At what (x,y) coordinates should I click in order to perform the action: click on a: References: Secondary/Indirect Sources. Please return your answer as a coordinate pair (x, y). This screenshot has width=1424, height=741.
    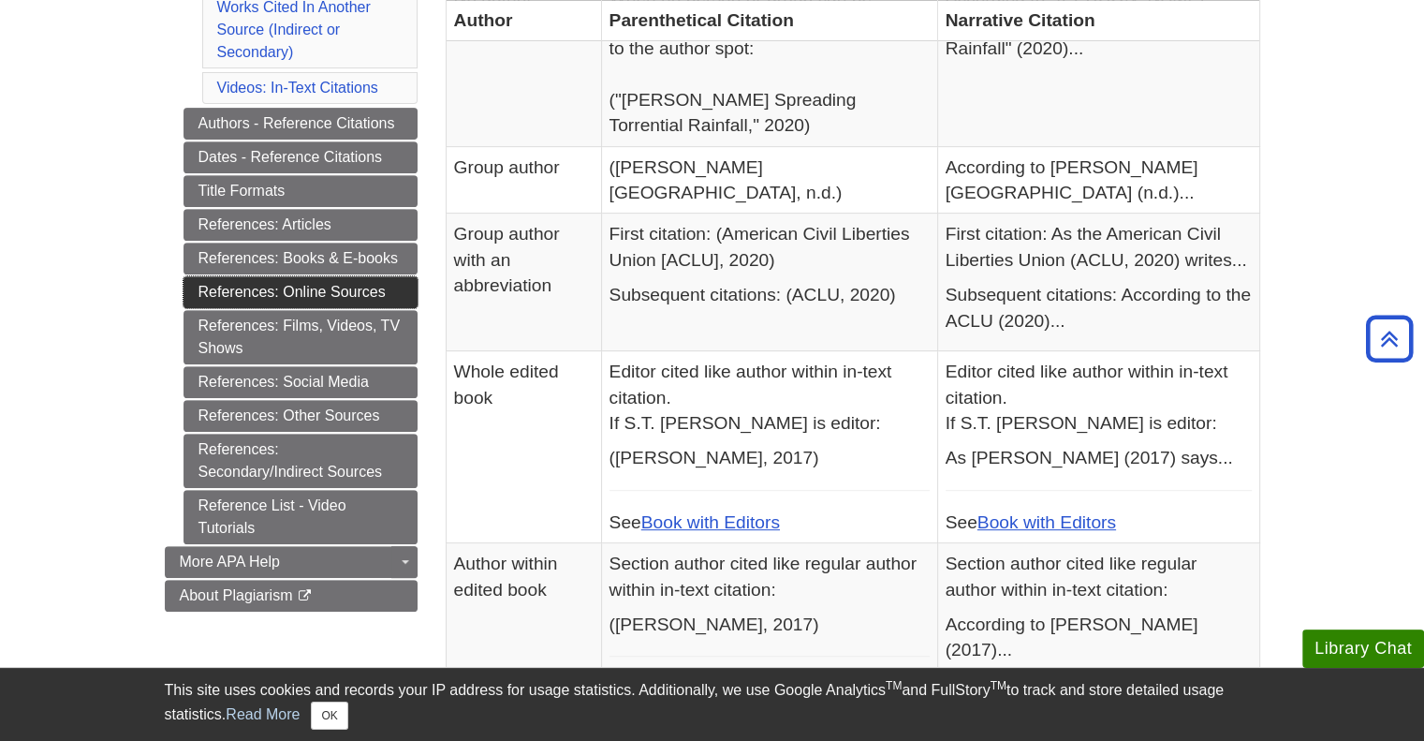
    Looking at the image, I should click on (301, 461).